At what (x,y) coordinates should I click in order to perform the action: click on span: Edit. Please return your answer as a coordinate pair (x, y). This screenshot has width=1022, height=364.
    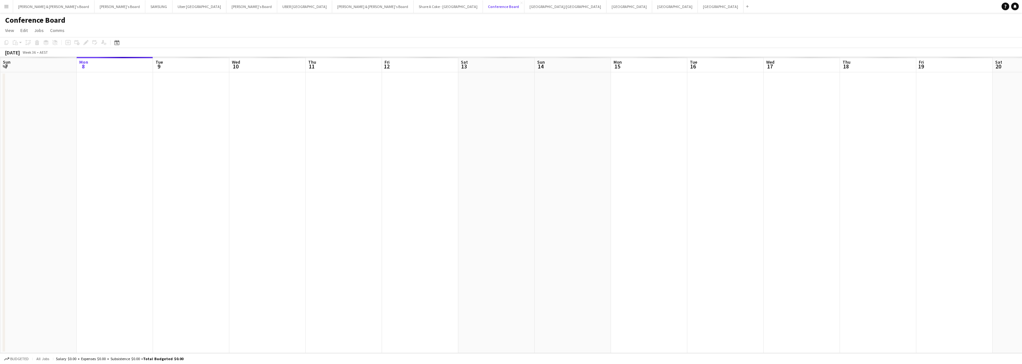
    Looking at the image, I should click on (24, 30).